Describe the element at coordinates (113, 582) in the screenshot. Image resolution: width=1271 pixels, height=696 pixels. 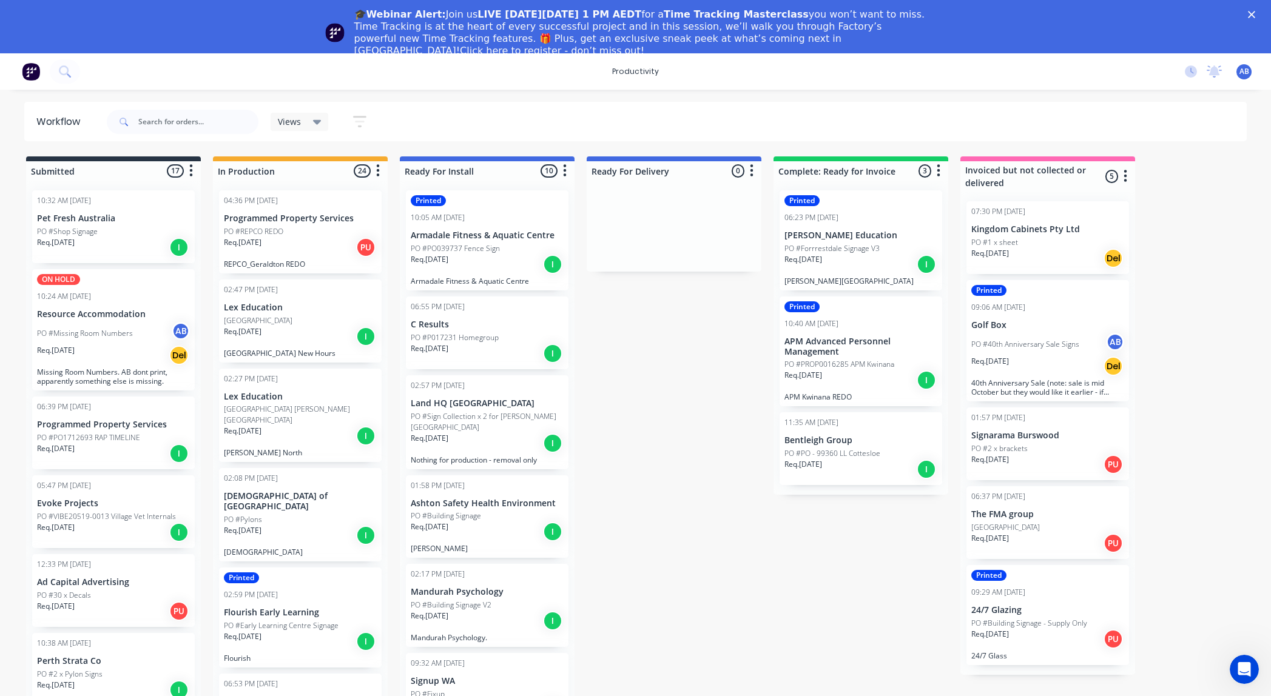
I see `p: Ad Capital Advertising` at that location.